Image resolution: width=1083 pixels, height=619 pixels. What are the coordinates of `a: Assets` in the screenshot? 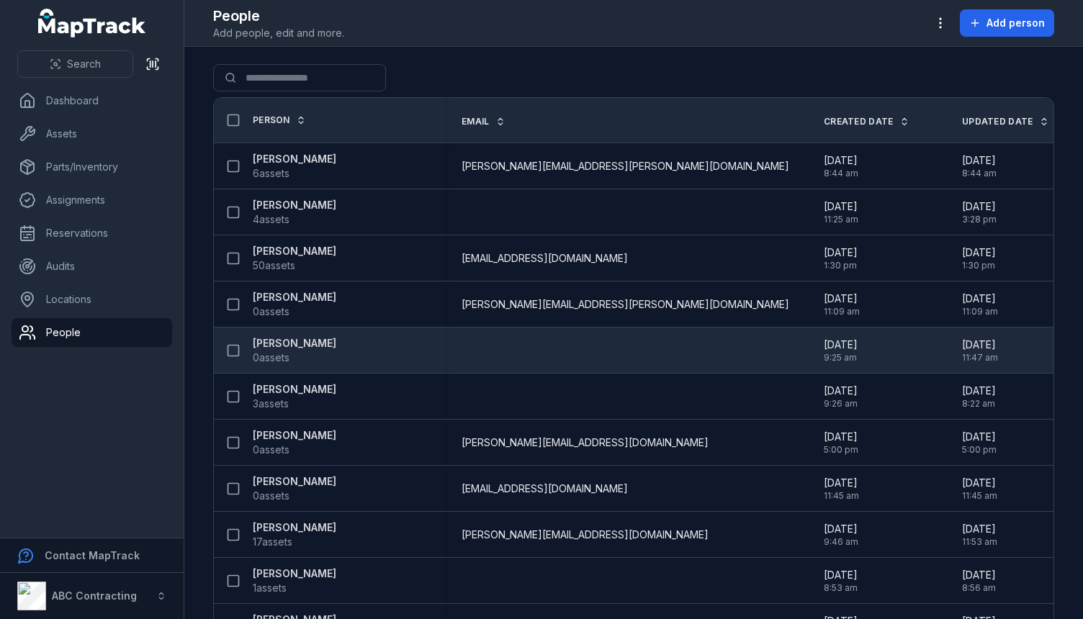 It's located at (91, 134).